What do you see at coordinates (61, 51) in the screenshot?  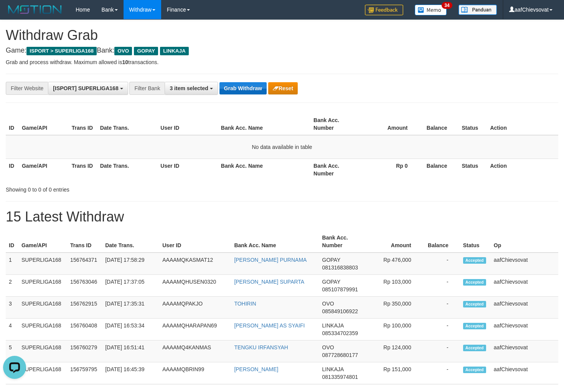 I see `span: ISPORT > SUPERLIGA168` at bounding box center [61, 51].